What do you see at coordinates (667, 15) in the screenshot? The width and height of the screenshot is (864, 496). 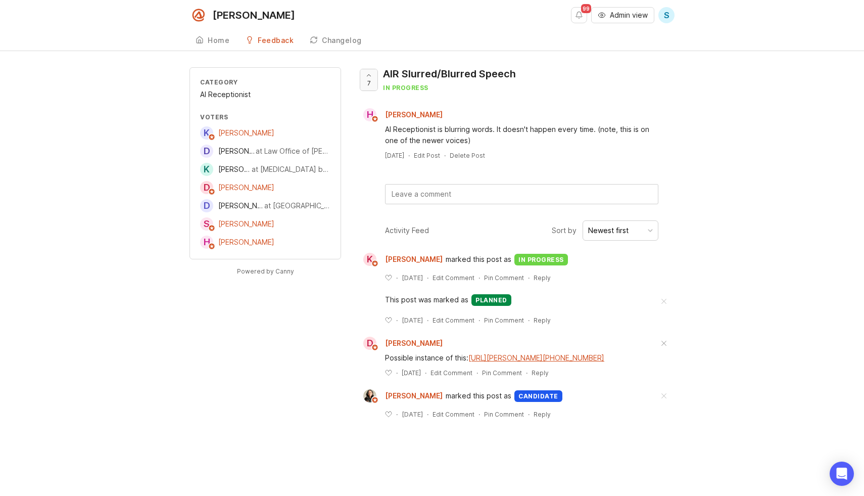 I see `span: S` at bounding box center [667, 15].